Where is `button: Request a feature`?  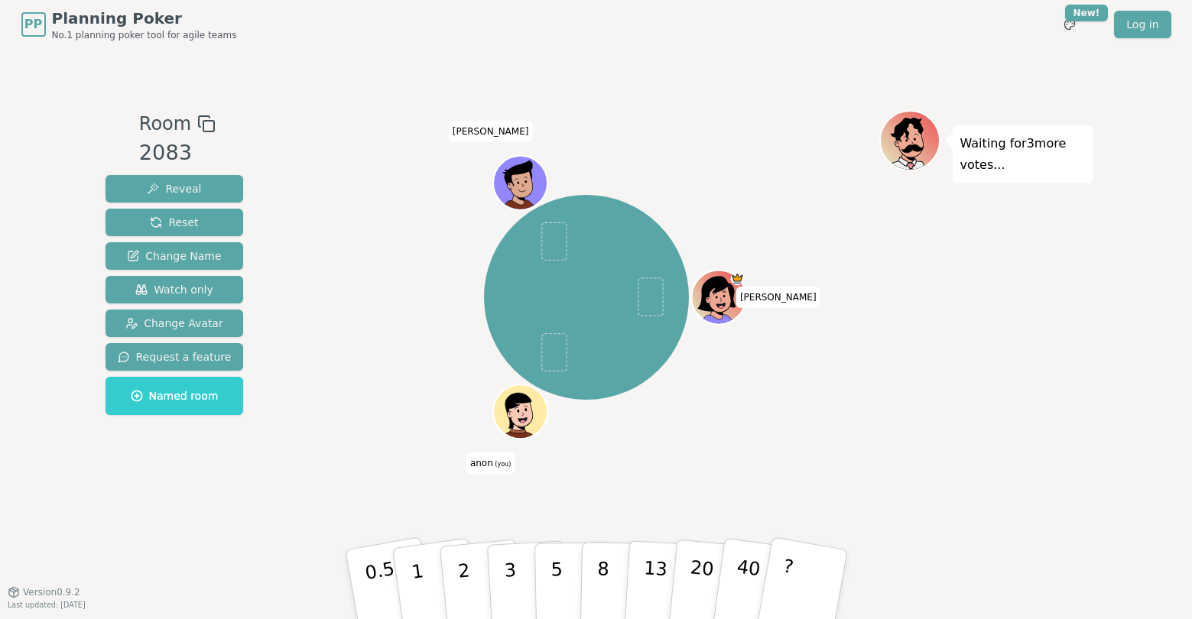
button: Request a feature is located at coordinates (174, 357).